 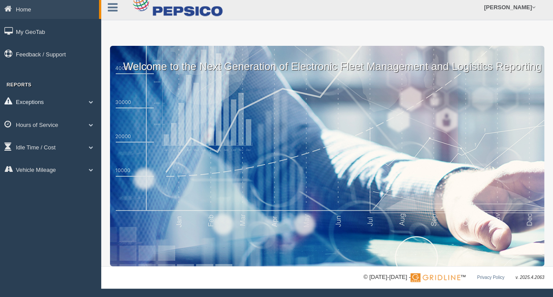 I want to click on a: Privacy Policy, so click(x=491, y=277).